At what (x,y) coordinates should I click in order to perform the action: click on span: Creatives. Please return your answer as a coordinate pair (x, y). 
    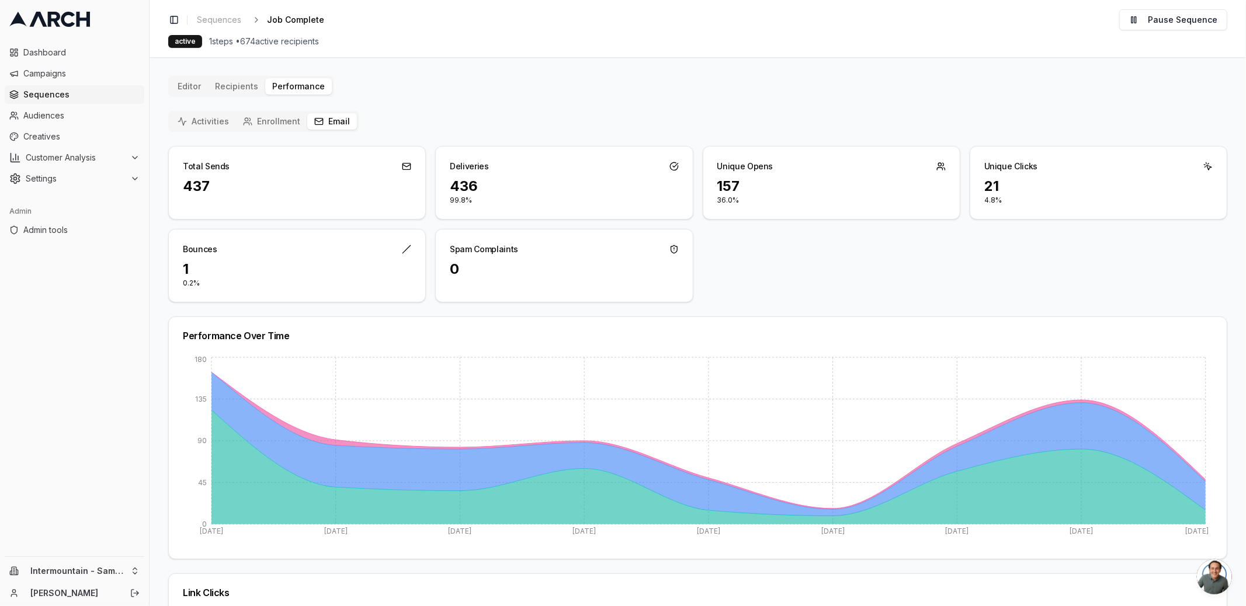
    Looking at the image, I should click on (81, 137).